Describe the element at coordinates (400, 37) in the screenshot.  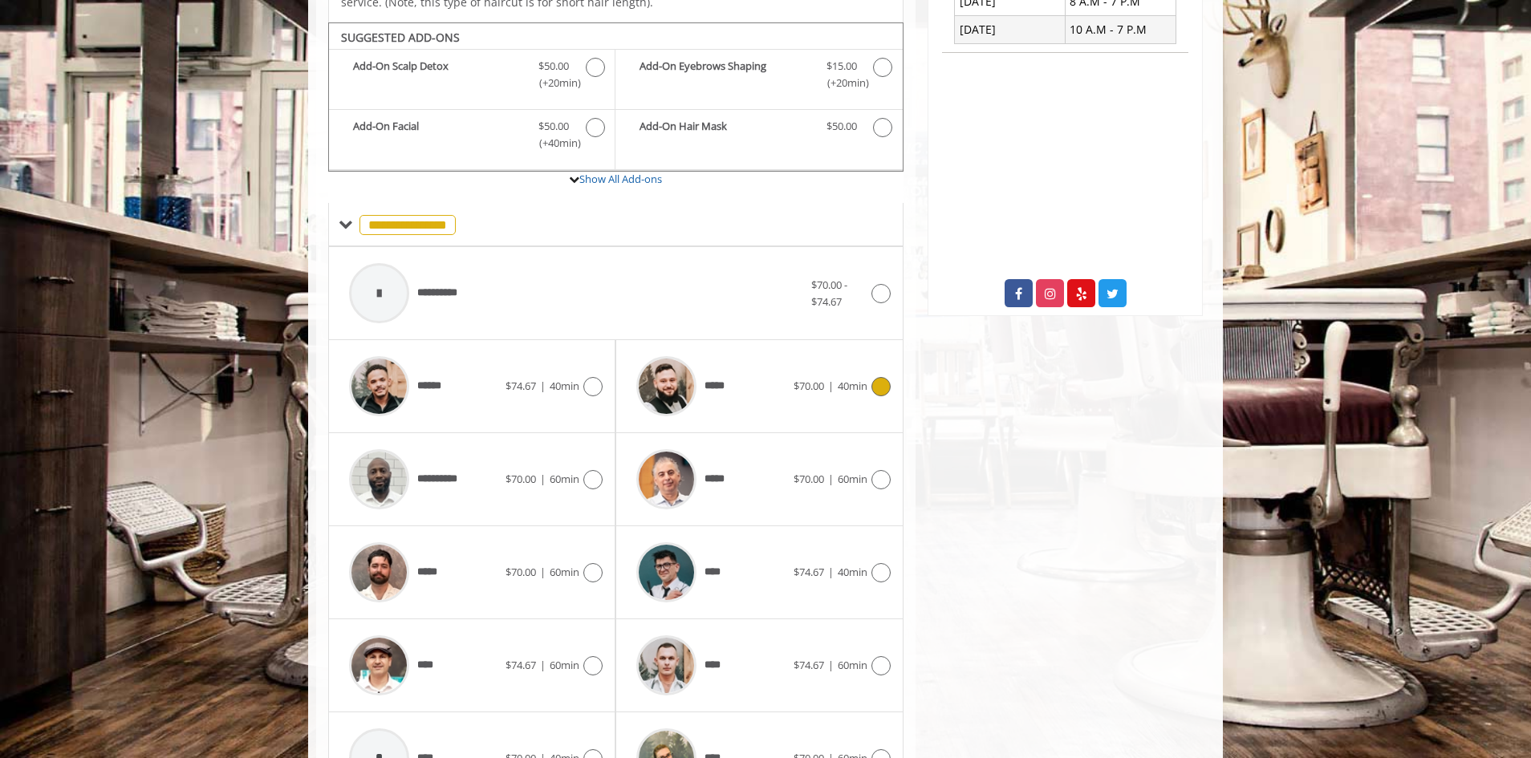
I see `b: SUGGESTED ADD-ONS` at that location.